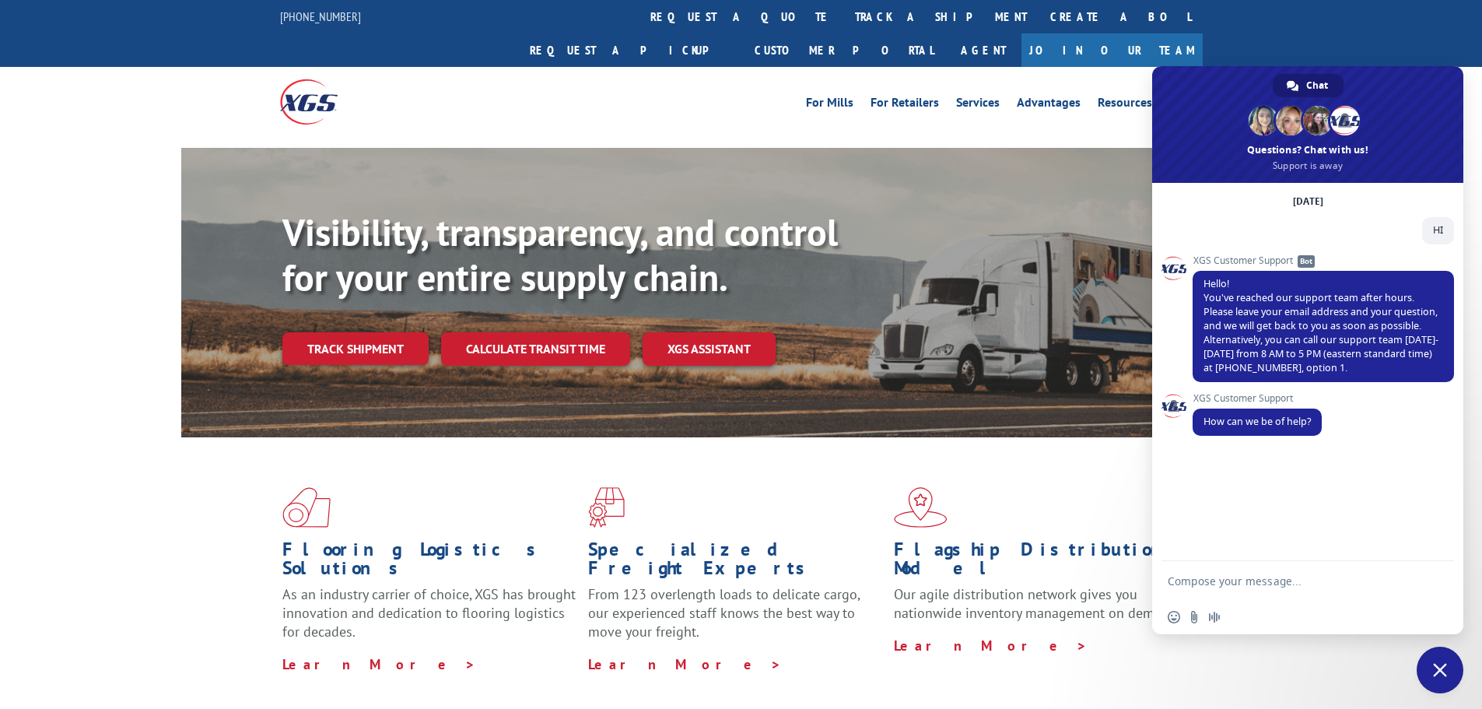 This screenshot has width=1482, height=709. What do you see at coordinates (1174, 617) in the screenshot?
I see `span: Insert an emoji` at bounding box center [1174, 617].